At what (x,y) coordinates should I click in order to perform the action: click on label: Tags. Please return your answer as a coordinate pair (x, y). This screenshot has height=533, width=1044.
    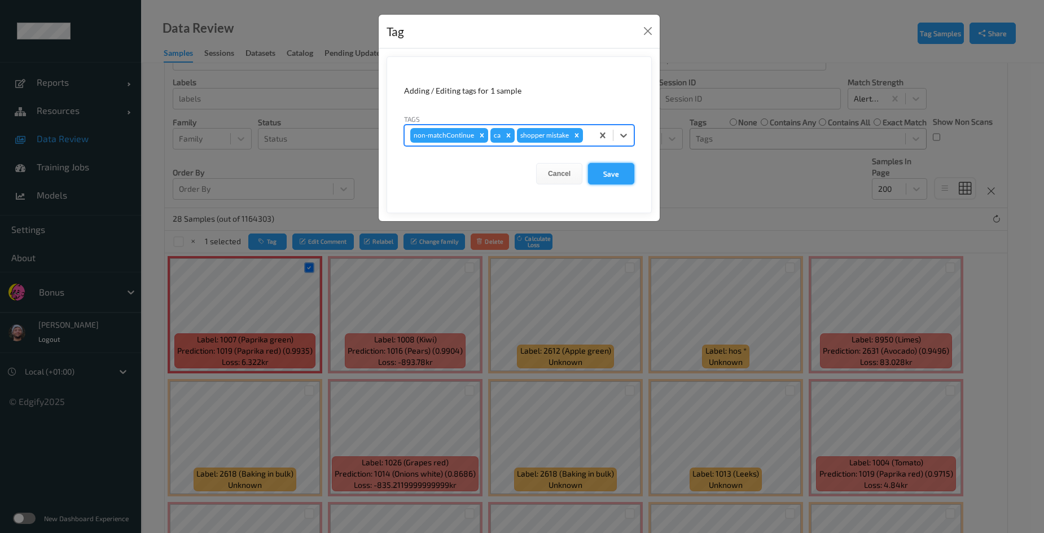
    Looking at the image, I should click on (412, 119).